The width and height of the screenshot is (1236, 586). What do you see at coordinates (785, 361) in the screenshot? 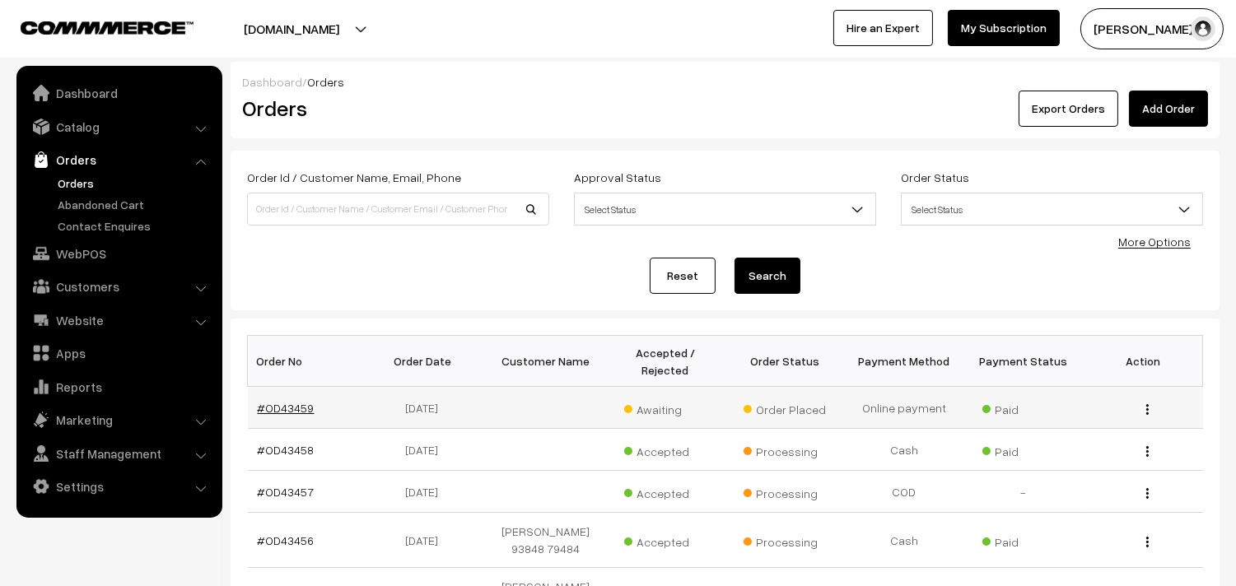
I see `th: Order Status` at bounding box center [785, 361].